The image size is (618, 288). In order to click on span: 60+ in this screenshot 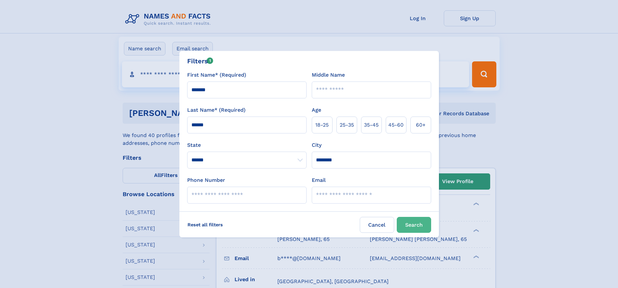, I will do `click(421, 125)`.